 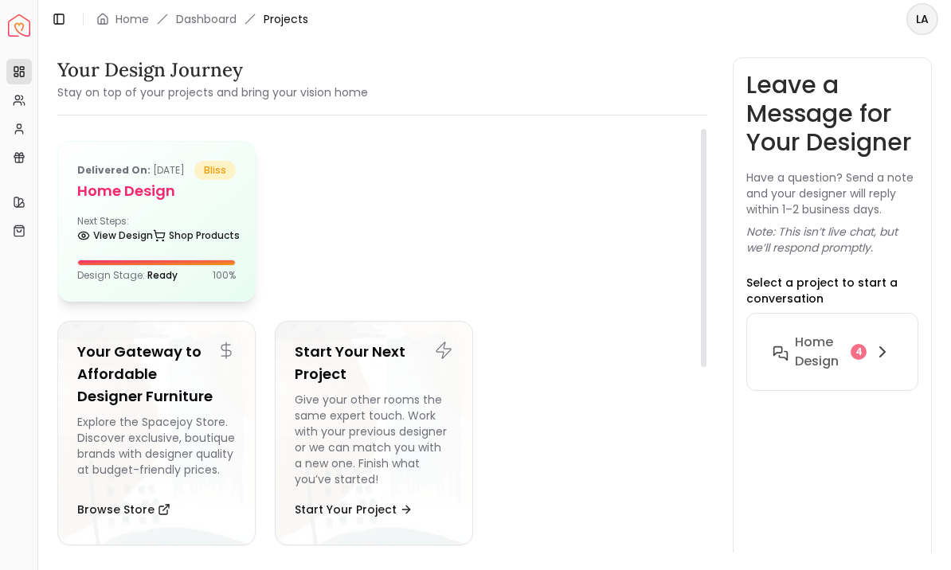 I want to click on div: Give your other rooms the same expert touch. Work with your previous designer or we can match you..., so click(x=374, y=440).